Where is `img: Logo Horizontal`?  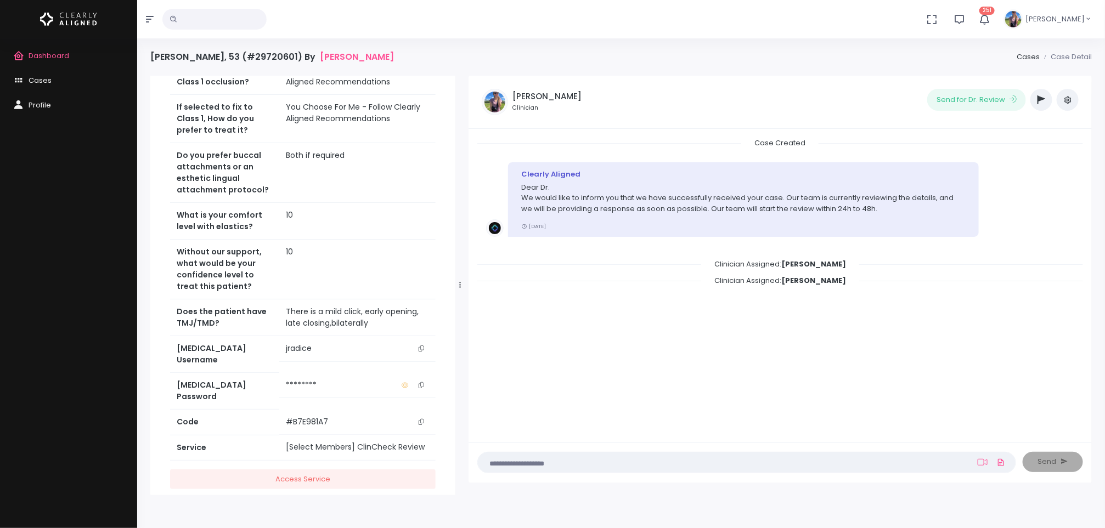
img: Logo Horizontal is located at coordinates (69, 19).